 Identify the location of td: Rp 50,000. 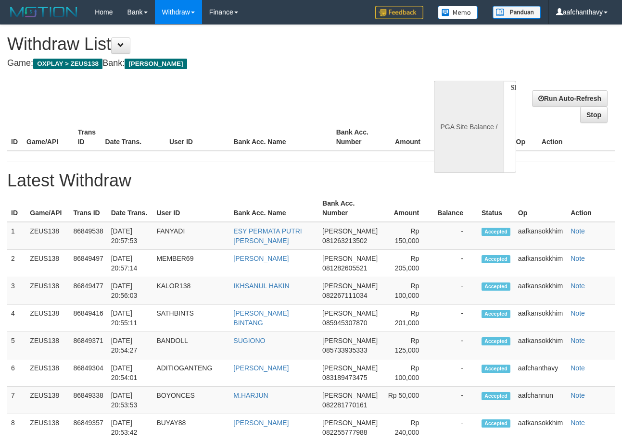
(407, 400).